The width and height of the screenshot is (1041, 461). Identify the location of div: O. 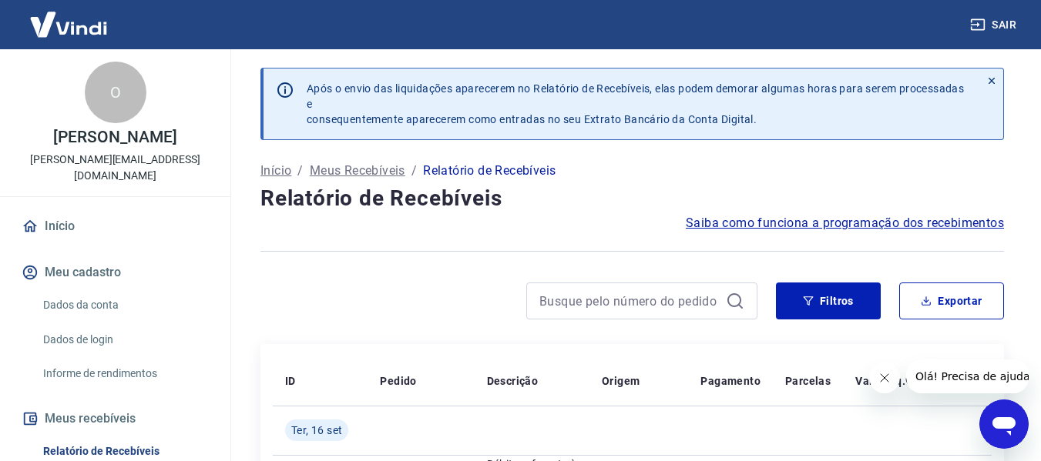
(116, 92).